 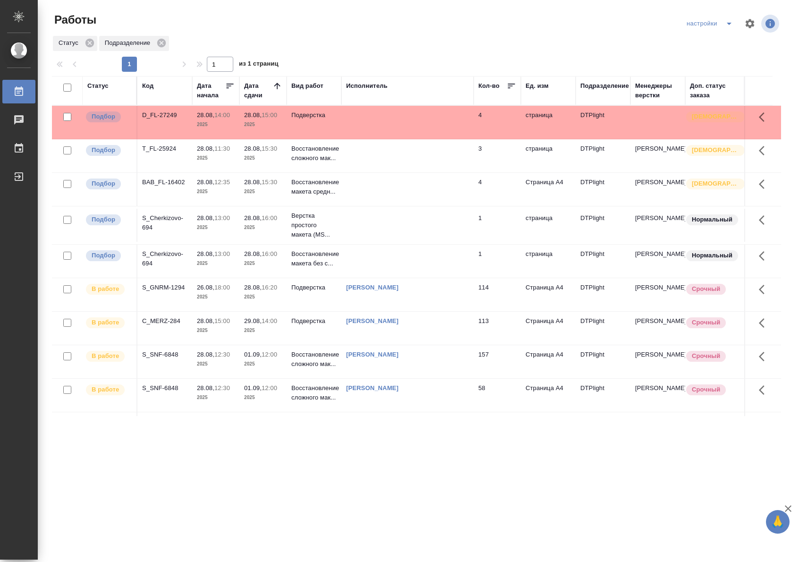 What do you see at coordinates (497, 395) in the screenshot?
I see `td: 58` at bounding box center [497, 395].